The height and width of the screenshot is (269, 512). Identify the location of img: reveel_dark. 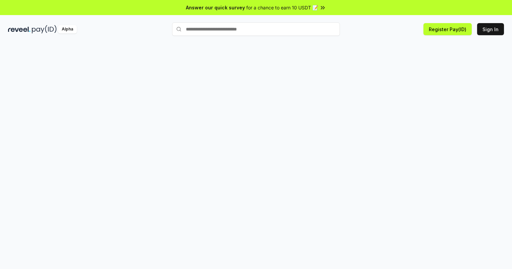
(19, 29).